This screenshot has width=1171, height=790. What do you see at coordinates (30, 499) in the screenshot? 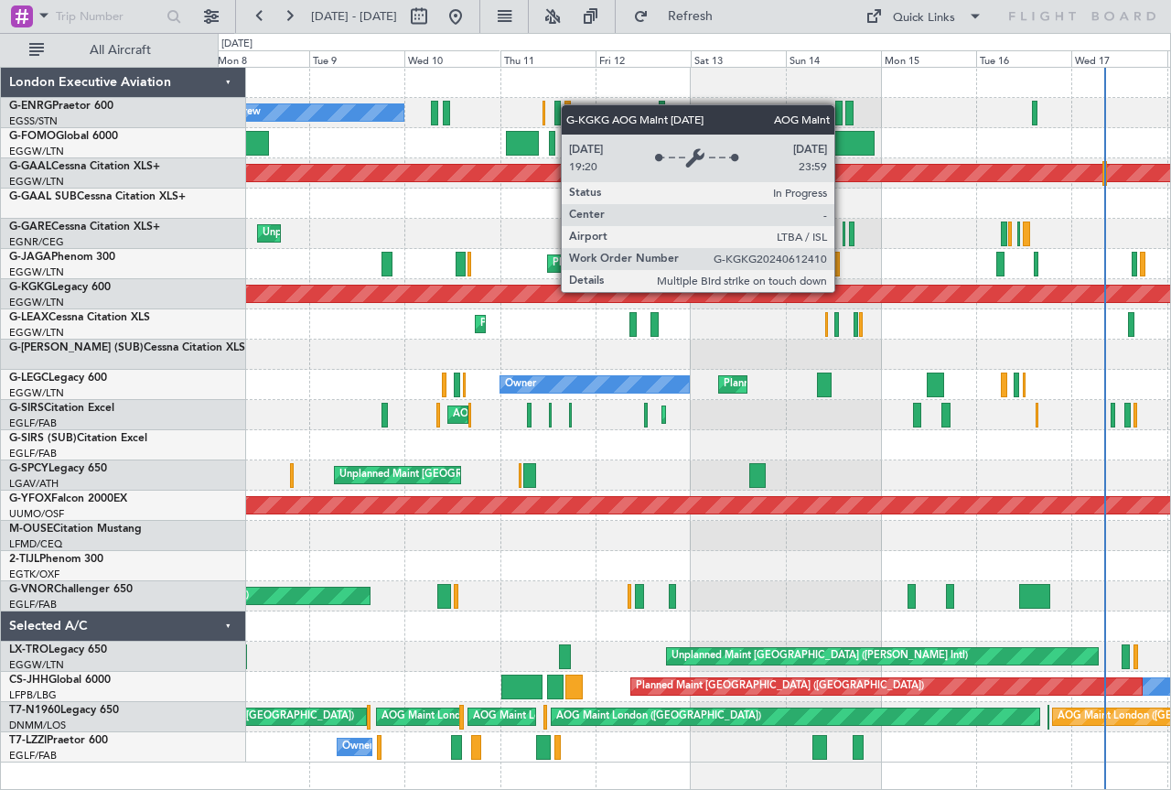
I see `span: G-YFOX` at bounding box center [30, 499].